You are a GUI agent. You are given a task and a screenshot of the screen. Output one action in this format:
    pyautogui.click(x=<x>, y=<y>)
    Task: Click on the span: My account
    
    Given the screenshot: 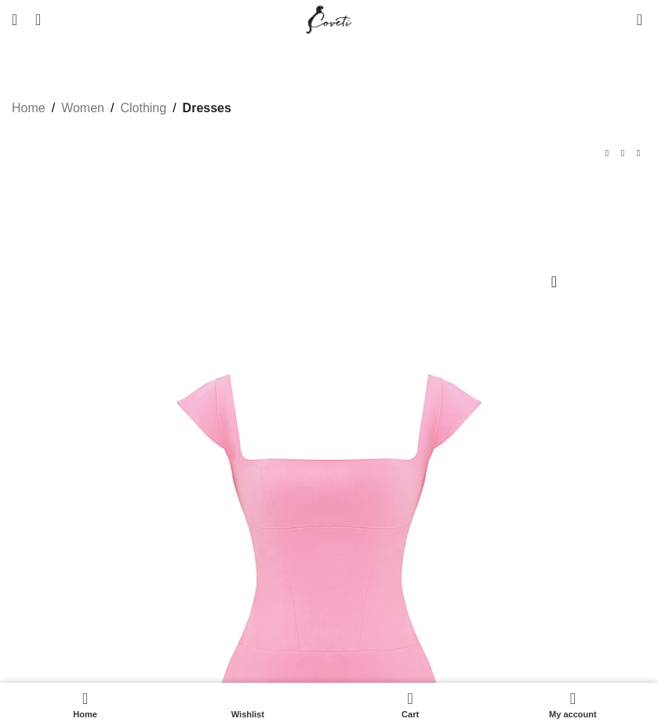 What is the action you would take?
    pyautogui.click(x=573, y=714)
    